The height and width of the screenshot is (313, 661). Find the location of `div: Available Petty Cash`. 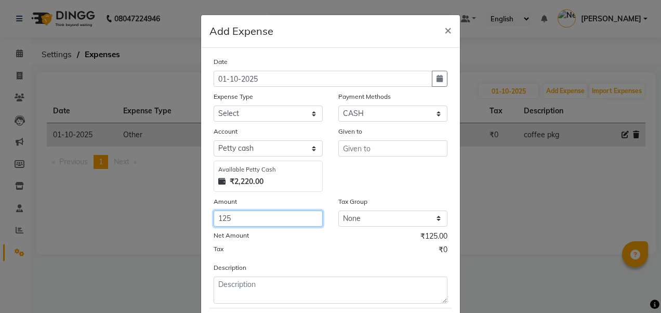

div: Available Petty Cash is located at coordinates (268, 169).